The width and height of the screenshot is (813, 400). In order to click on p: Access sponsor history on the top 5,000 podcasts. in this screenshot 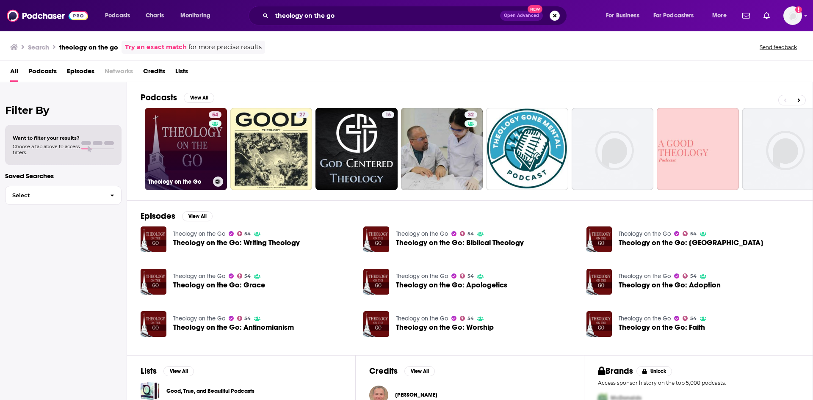, I will do `click(698, 383)`.